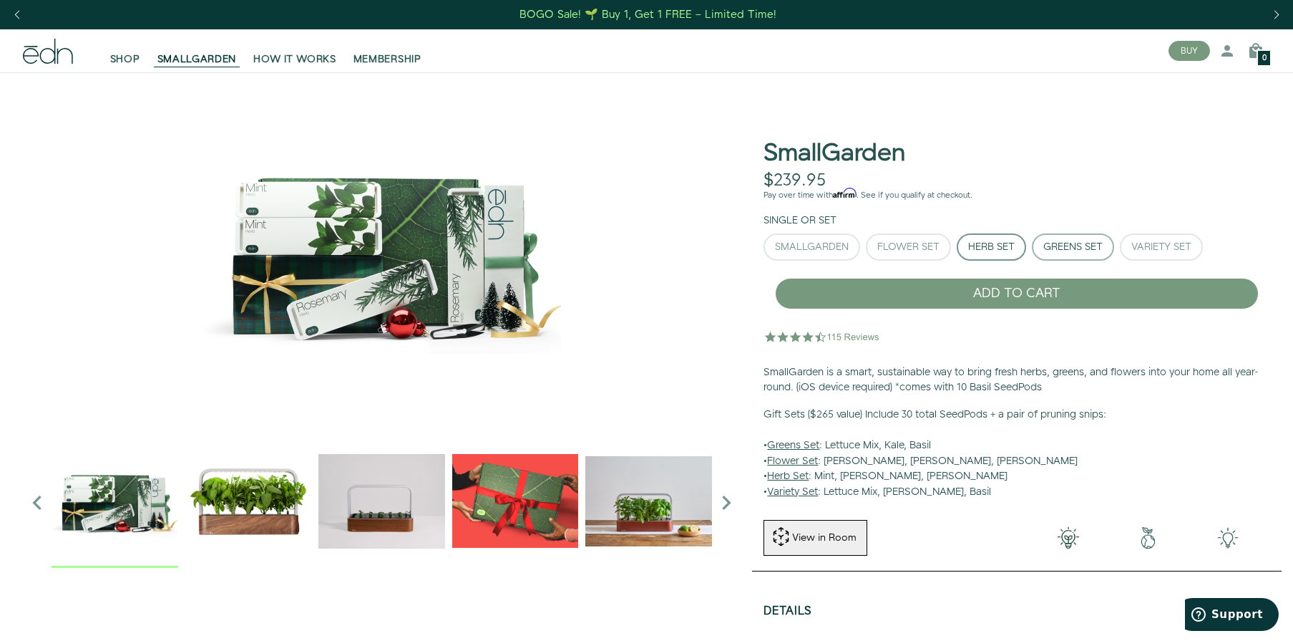 The image size is (1293, 641). Describe the element at coordinates (788, 613) in the screenshot. I see `h5: Details` at that location.